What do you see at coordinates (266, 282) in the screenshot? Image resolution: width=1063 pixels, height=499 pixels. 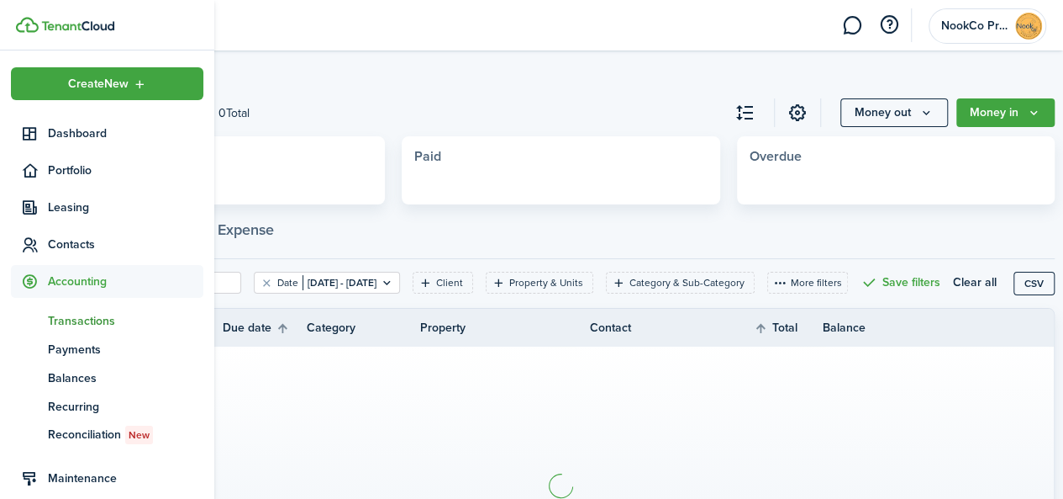 I see `button: Clear filter` at bounding box center [266, 282].